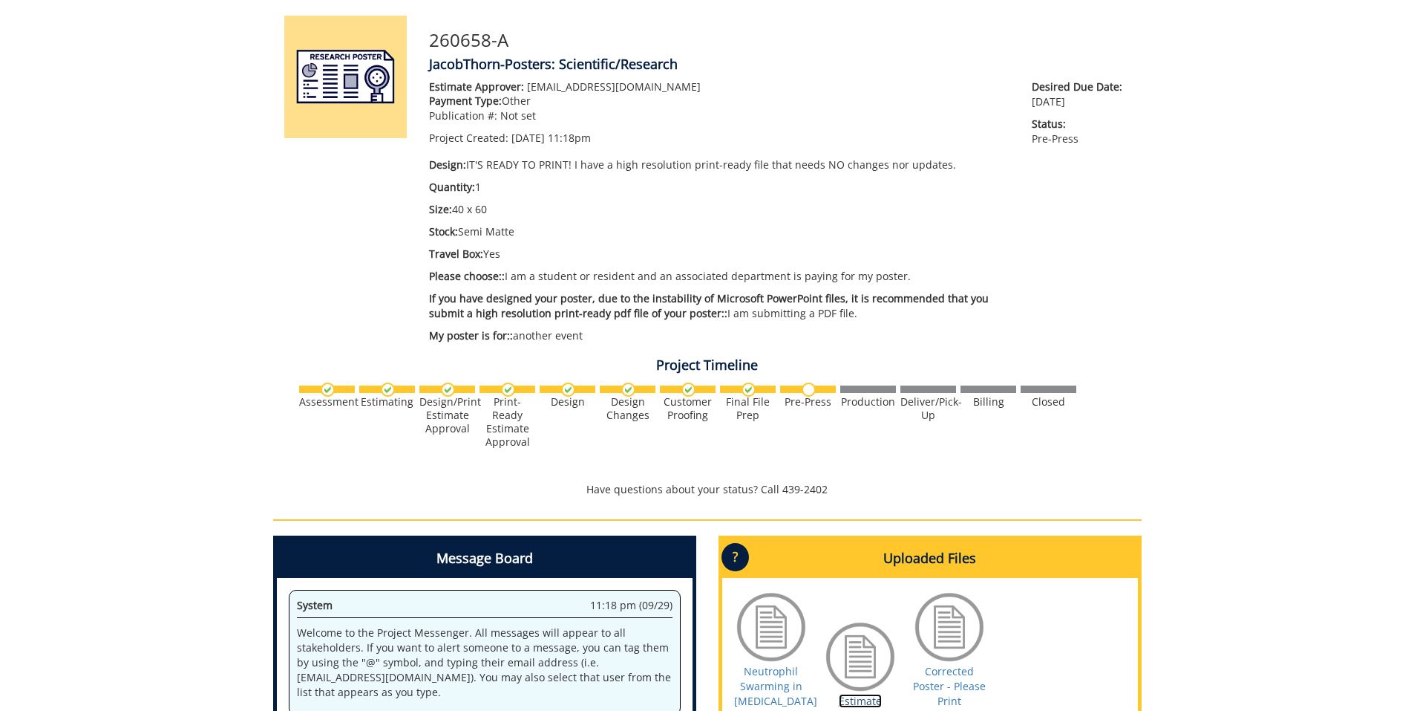  I want to click on span: My poster is for::, so click(471, 335).